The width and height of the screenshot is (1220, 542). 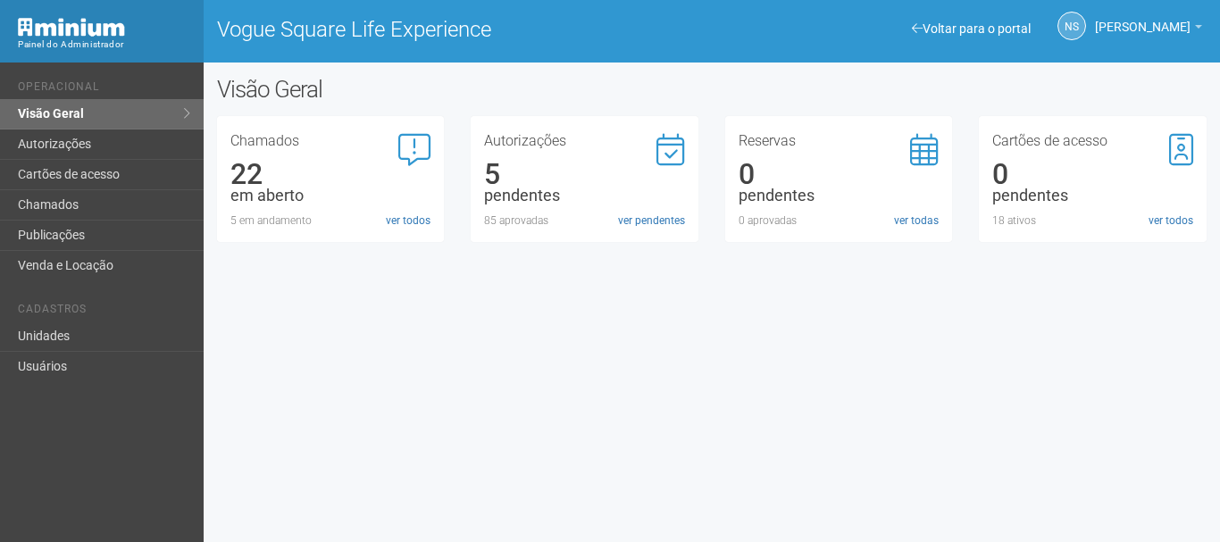 What do you see at coordinates (1092, 141) in the screenshot?
I see `h3: Cartões de acesso` at bounding box center [1092, 141].